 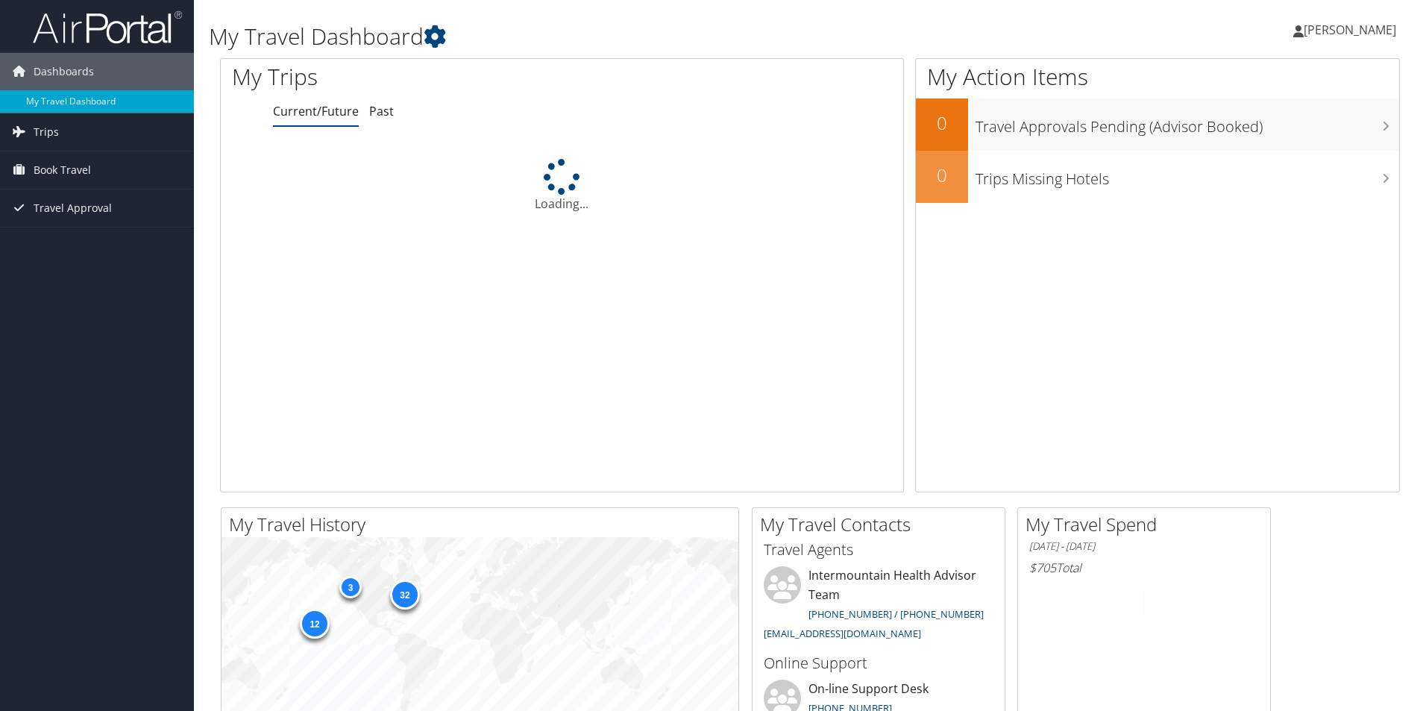 What do you see at coordinates (63, 72) in the screenshot?
I see `span: Dashboards` at bounding box center [63, 72].